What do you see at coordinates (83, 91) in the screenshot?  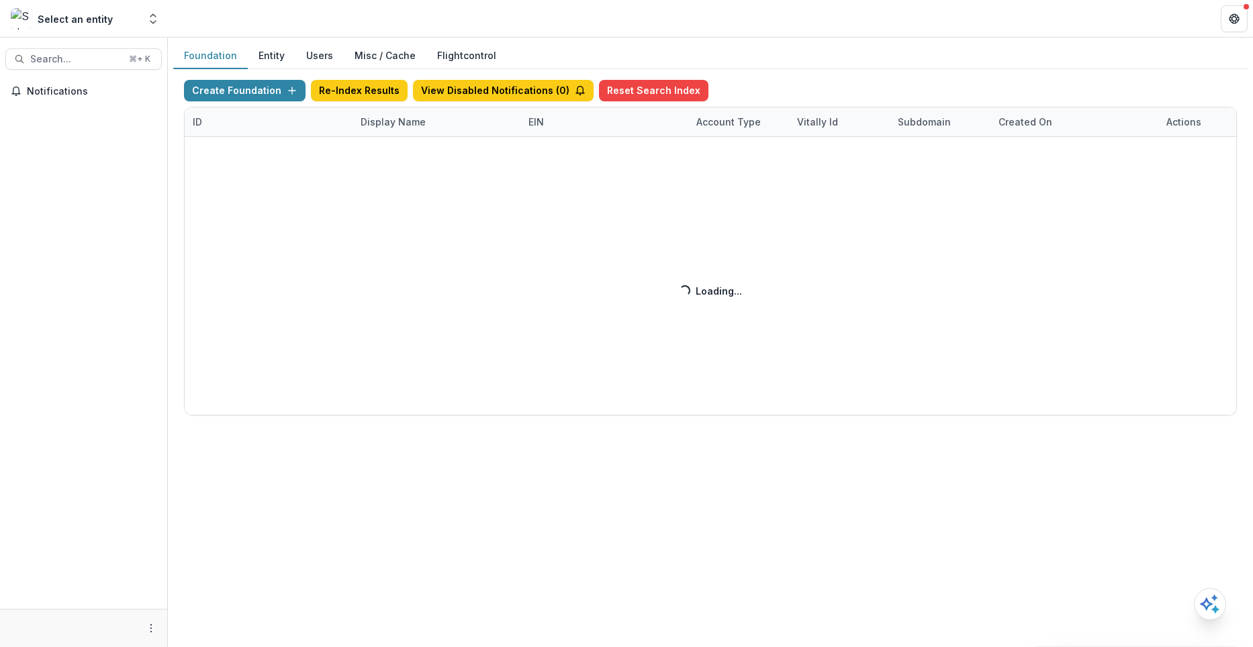 I see `button: Notifications` at bounding box center [83, 91].